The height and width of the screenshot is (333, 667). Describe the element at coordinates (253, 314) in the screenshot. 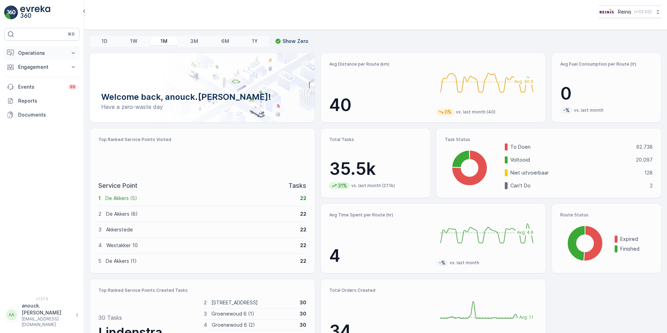

I see `p: Groenewoud 6 (1)` at that location.